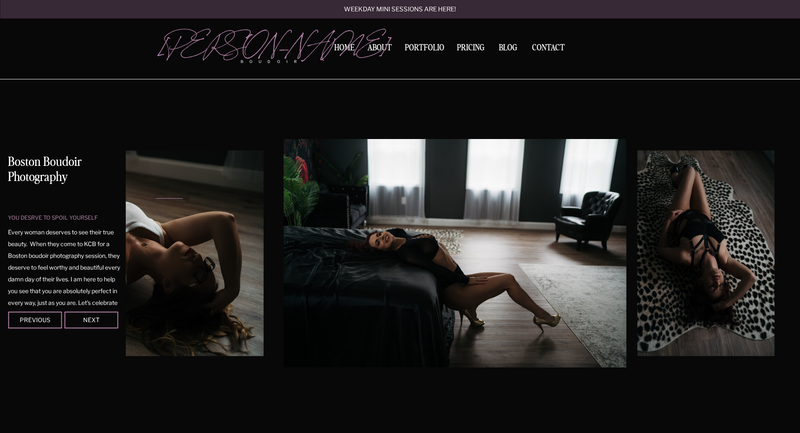 The width and height of the screenshot is (800, 433). Describe the element at coordinates (35, 319) in the screenshot. I see `div: Previous` at that location.